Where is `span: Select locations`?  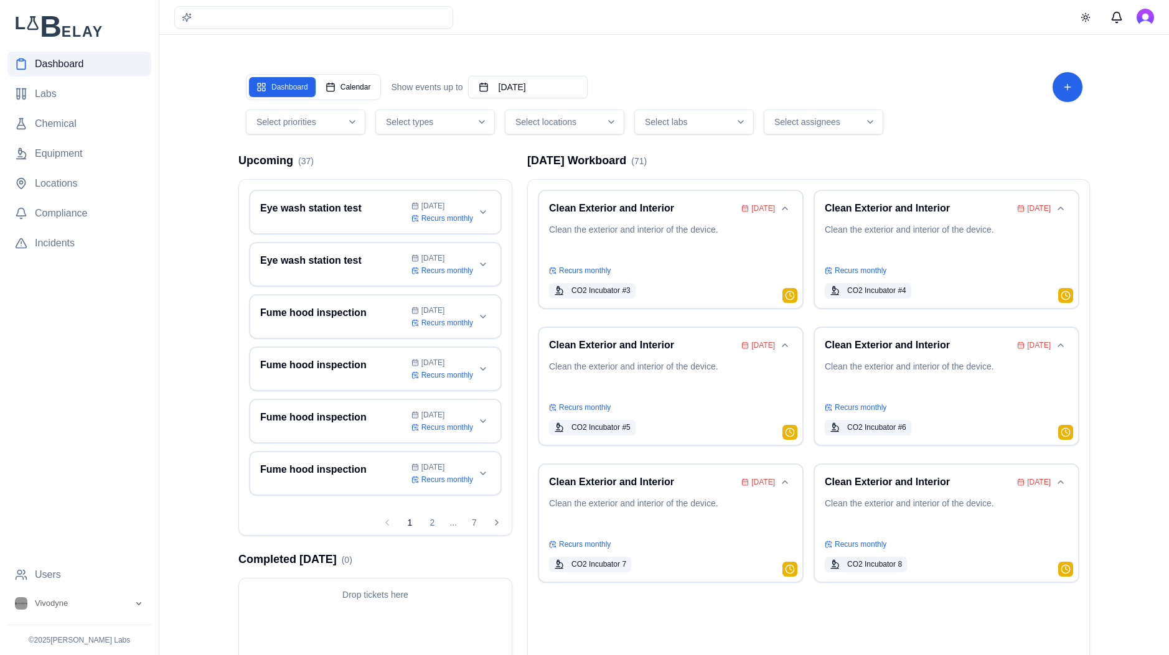
span: Select locations is located at coordinates (546, 122).